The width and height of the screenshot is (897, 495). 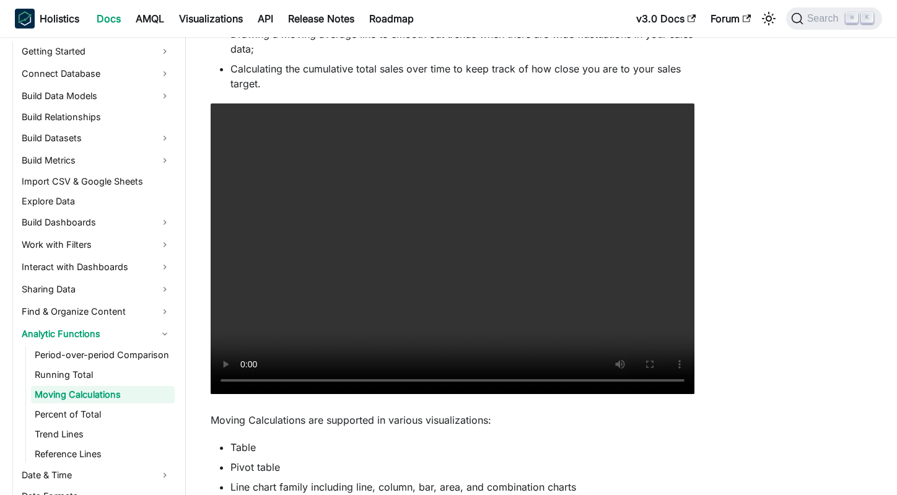 I want to click on img: Holistics, so click(x=25, y=19).